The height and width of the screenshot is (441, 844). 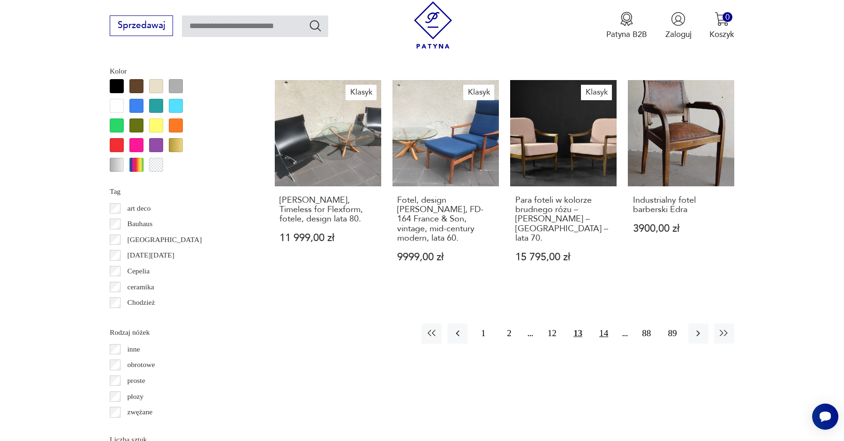 I want to click on button: 88, so click(x=646, y=334).